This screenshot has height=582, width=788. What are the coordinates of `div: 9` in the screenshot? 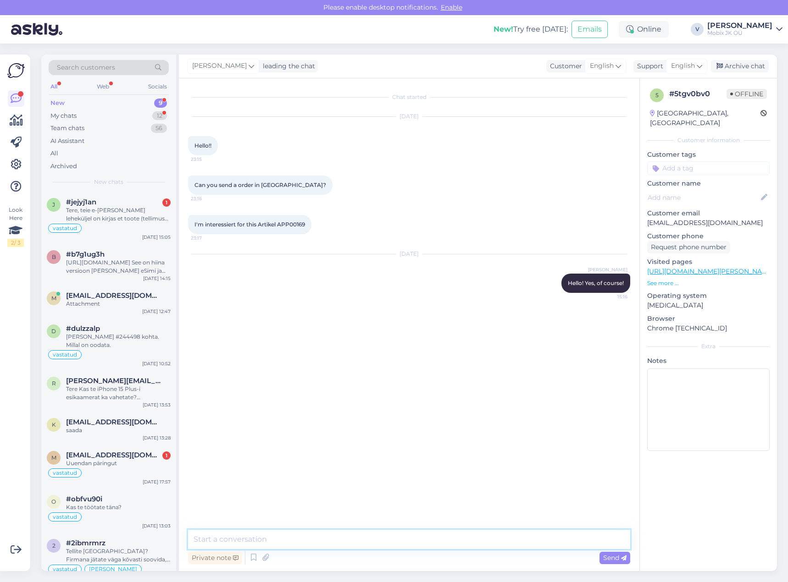 It's located at (160, 103).